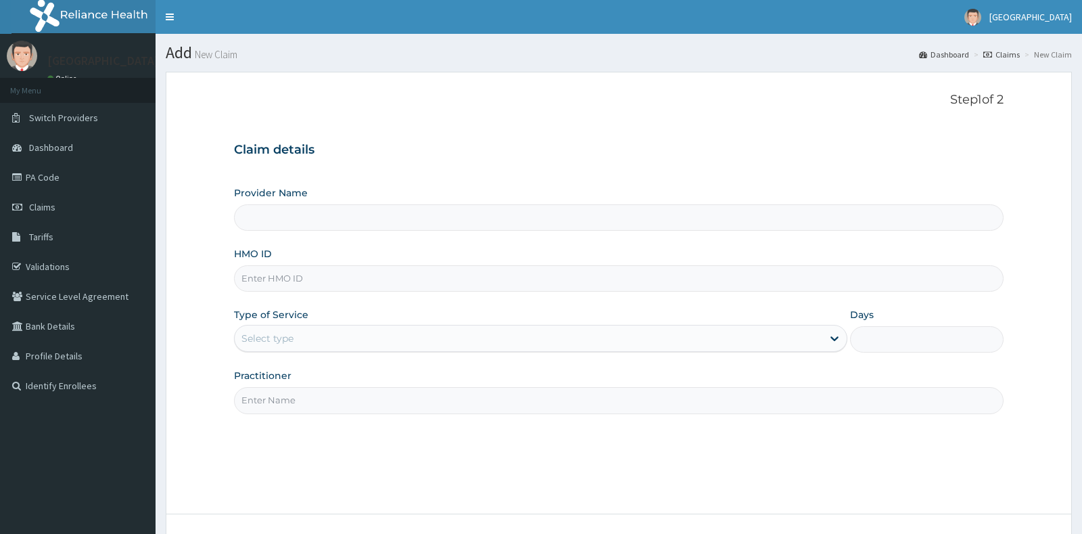 Image resolution: width=1082 pixels, height=534 pixels. Describe the element at coordinates (41, 237) in the screenshot. I see `span: Tariffs` at that location.